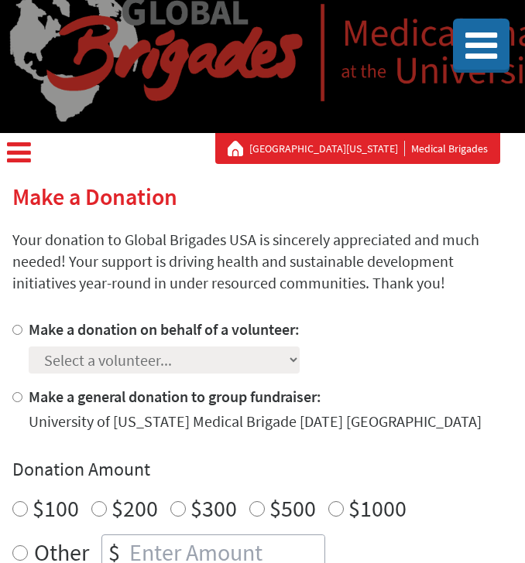 This screenshot has height=563, width=525. What do you see at coordinates (175, 396) in the screenshot?
I see `label: Make a general donation to group fundraiser:` at bounding box center [175, 396].